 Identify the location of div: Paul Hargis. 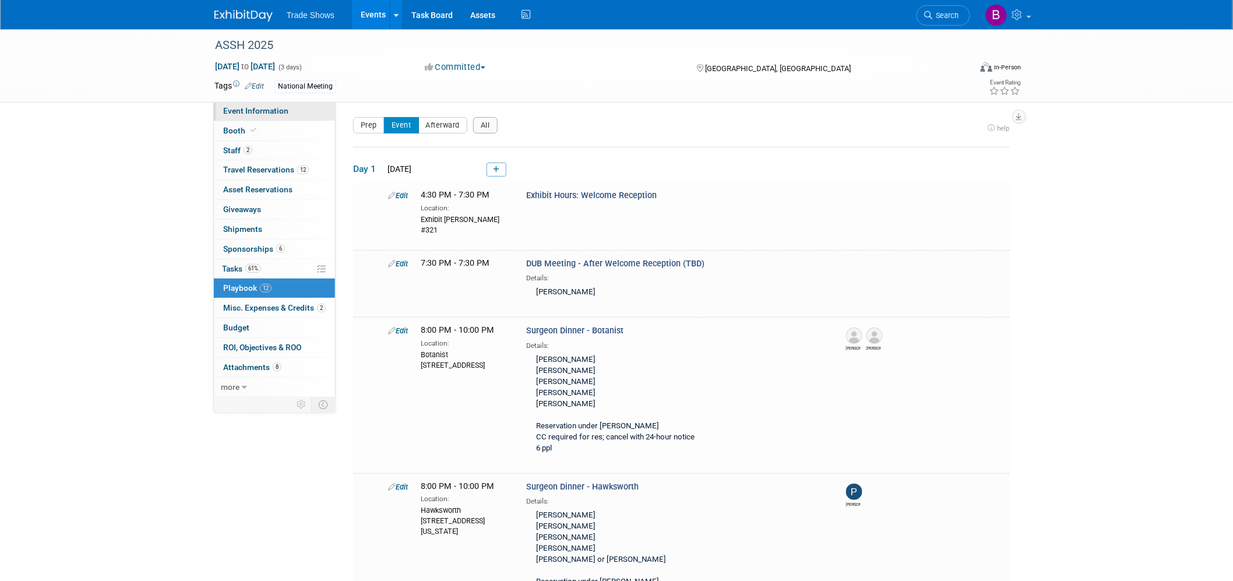
(853, 503).